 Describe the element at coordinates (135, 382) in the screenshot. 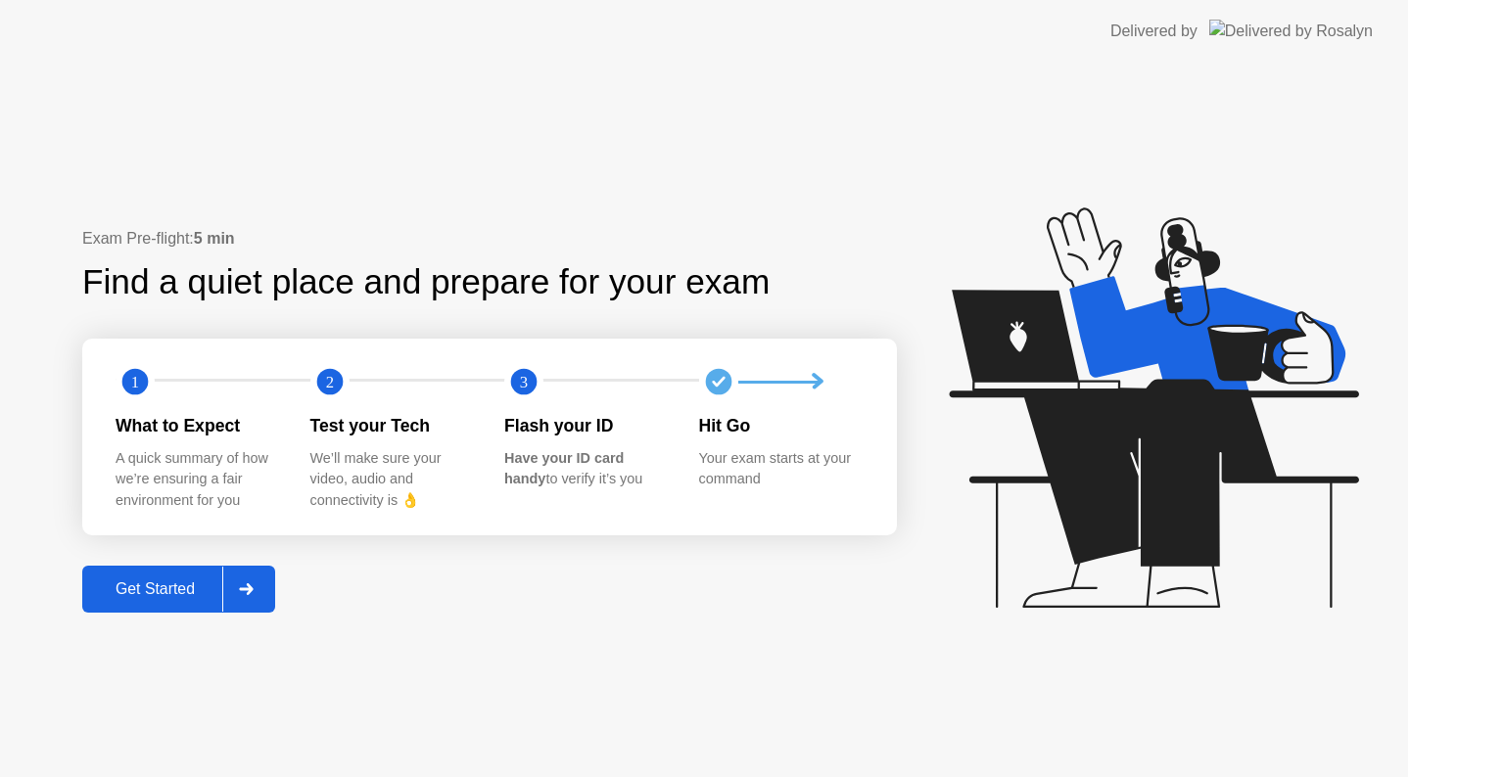

I see `text: 1` at that location.